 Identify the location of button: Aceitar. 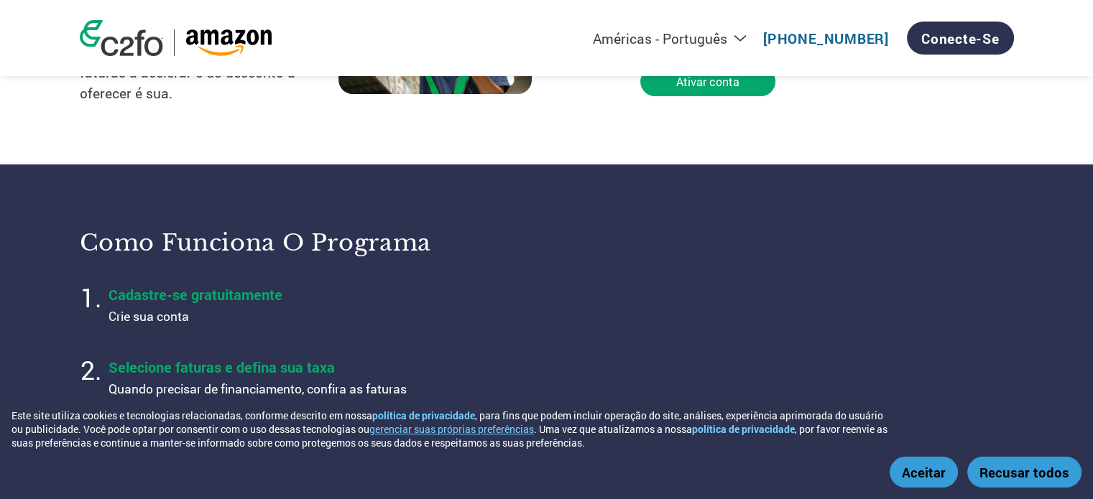
(923, 472).